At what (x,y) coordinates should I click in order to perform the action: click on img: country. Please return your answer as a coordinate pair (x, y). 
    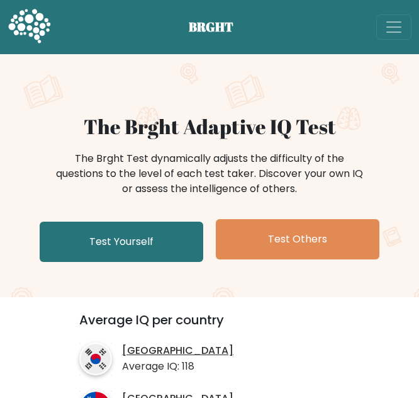
    Looking at the image, I should click on (96, 359).